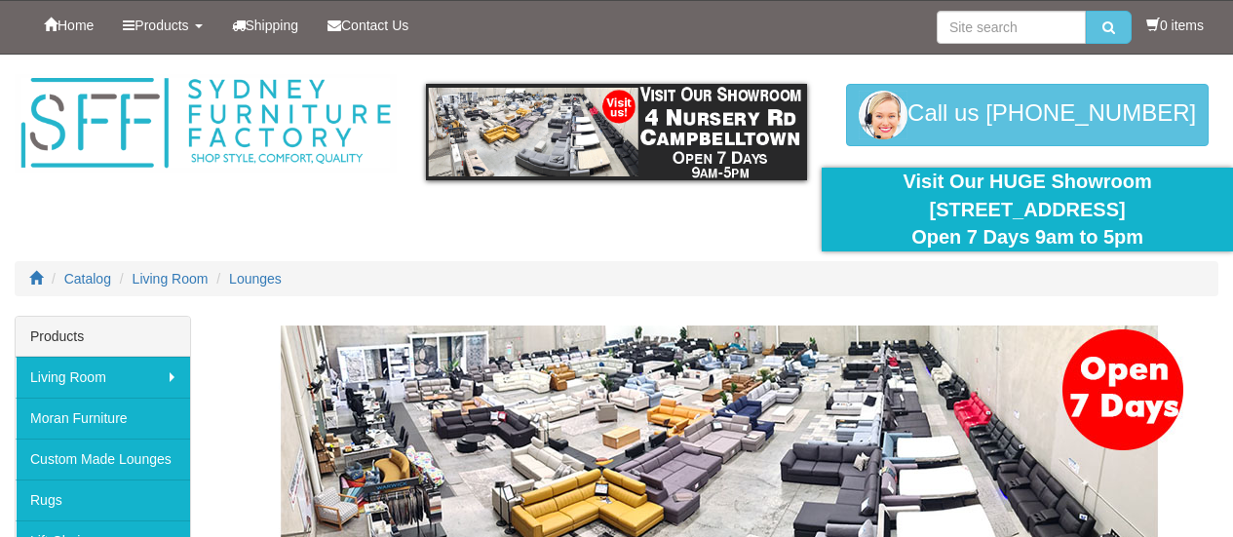  Describe the element at coordinates (374, 25) in the screenshot. I see `span: Contact Us` at that location.